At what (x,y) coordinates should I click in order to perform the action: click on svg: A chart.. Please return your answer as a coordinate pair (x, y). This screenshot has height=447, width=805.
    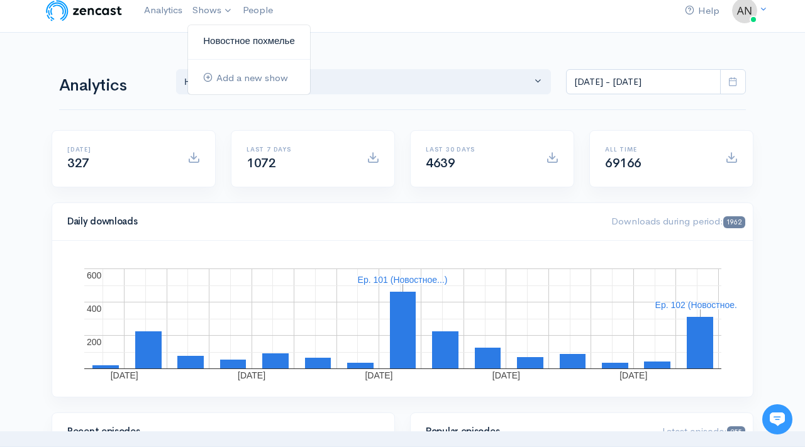
    Looking at the image, I should click on (403, 319).